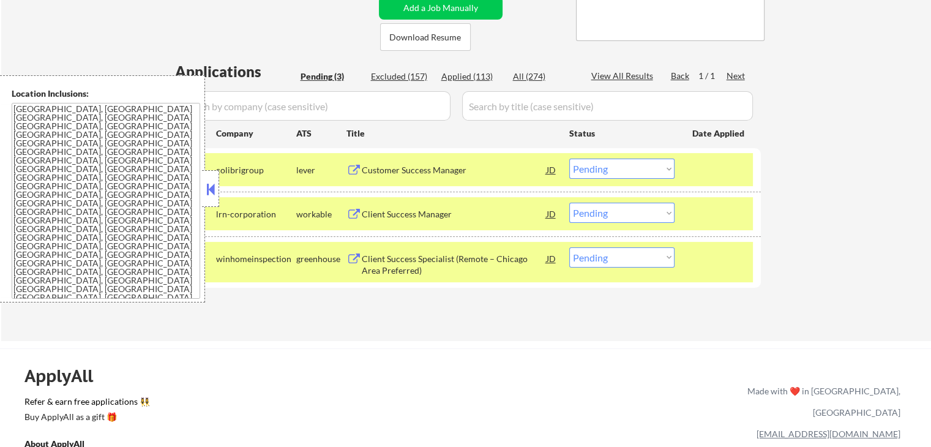  I want to click on div: Client Success Specialist (Remote – Chicago Area Preferred), so click(454, 264).